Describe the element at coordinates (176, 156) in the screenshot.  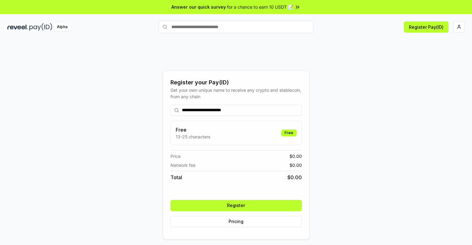
I see `span: Price` at that location.